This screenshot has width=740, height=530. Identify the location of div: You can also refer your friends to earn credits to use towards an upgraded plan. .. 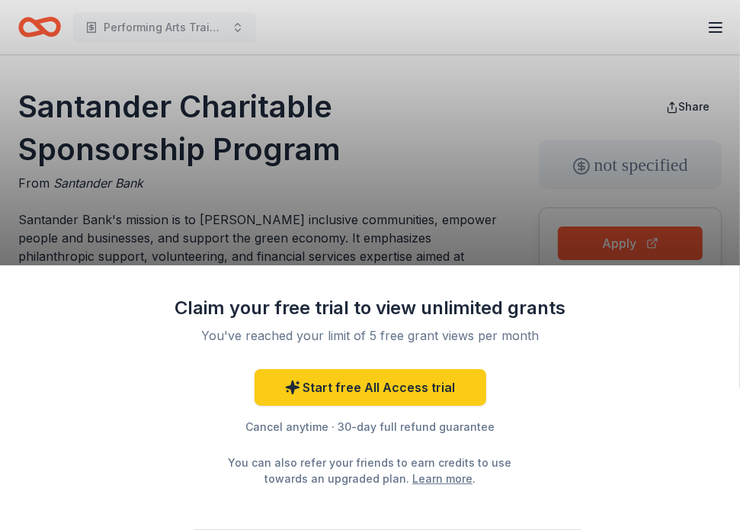
(370, 470).